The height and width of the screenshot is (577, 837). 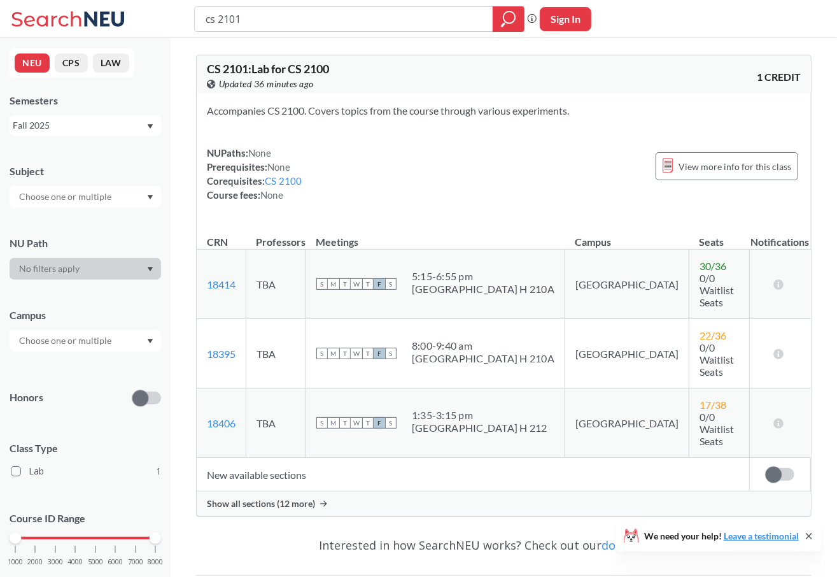 I want to click on span: 17 / 38, so click(x=713, y=404).